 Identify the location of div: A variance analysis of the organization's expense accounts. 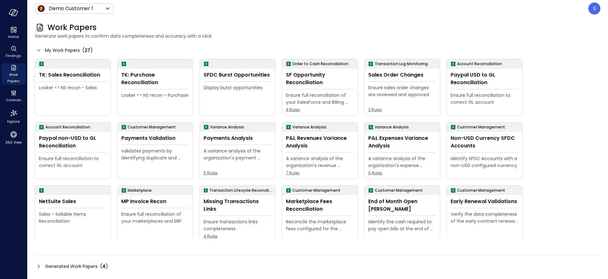
(402, 162).